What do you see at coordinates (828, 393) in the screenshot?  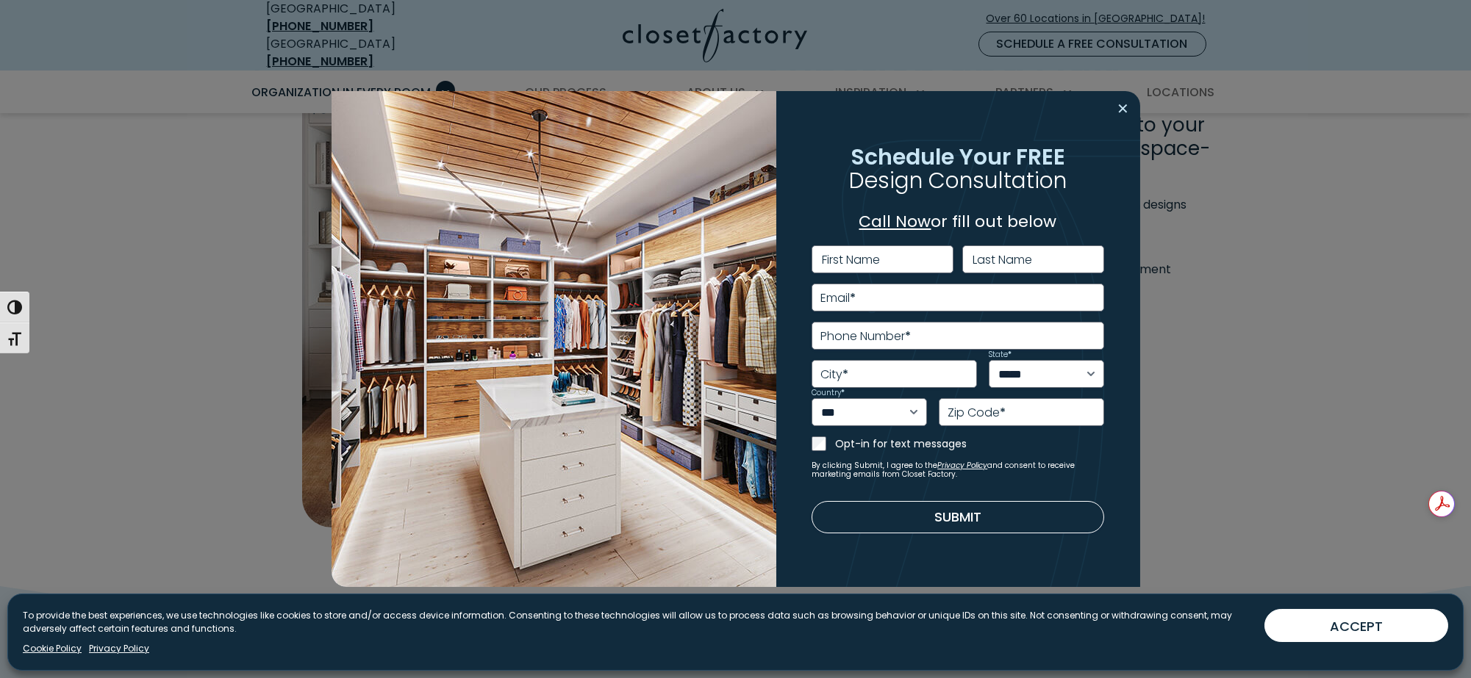 I see `label: Country` at bounding box center [828, 393].